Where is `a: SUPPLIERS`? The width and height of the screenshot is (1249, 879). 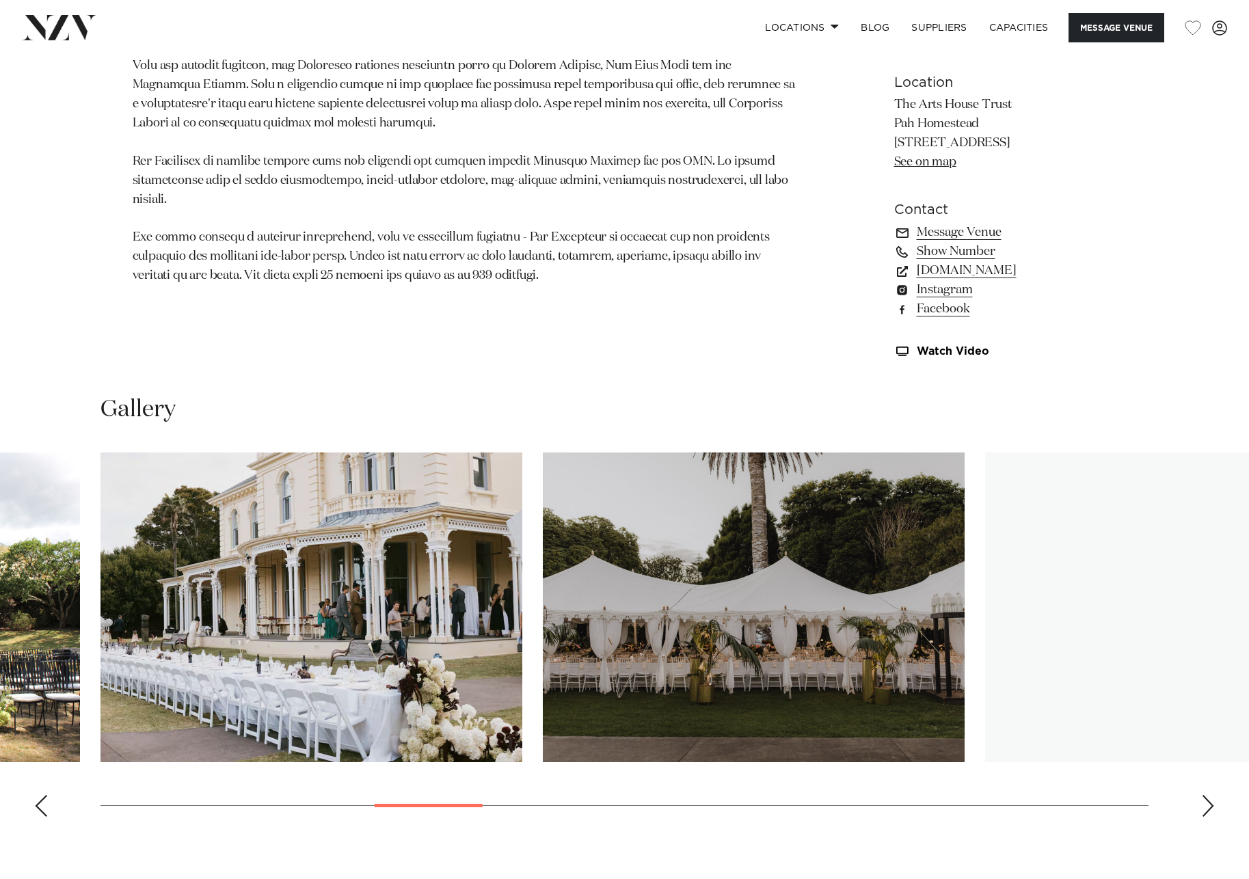 a: SUPPLIERS is located at coordinates (938, 27).